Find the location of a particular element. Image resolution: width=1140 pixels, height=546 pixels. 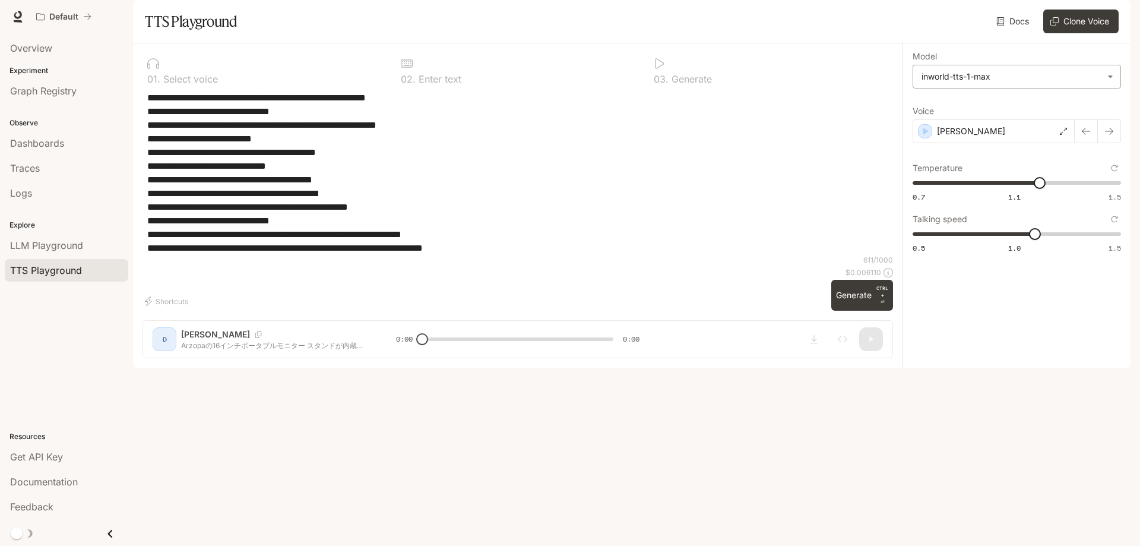

h1: TTS Playground is located at coordinates (191, 21).